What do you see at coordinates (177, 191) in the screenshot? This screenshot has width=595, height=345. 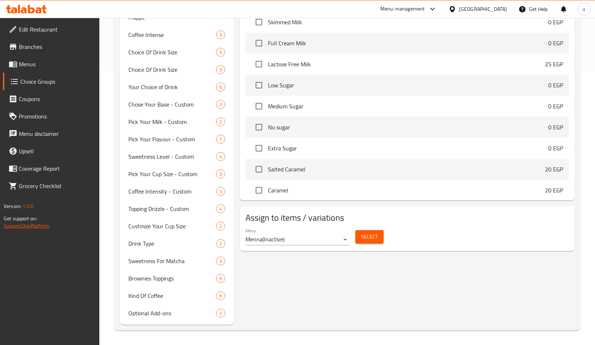 I see `div: Coffee Intensity - Custom3` at bounding box center [177, 191].